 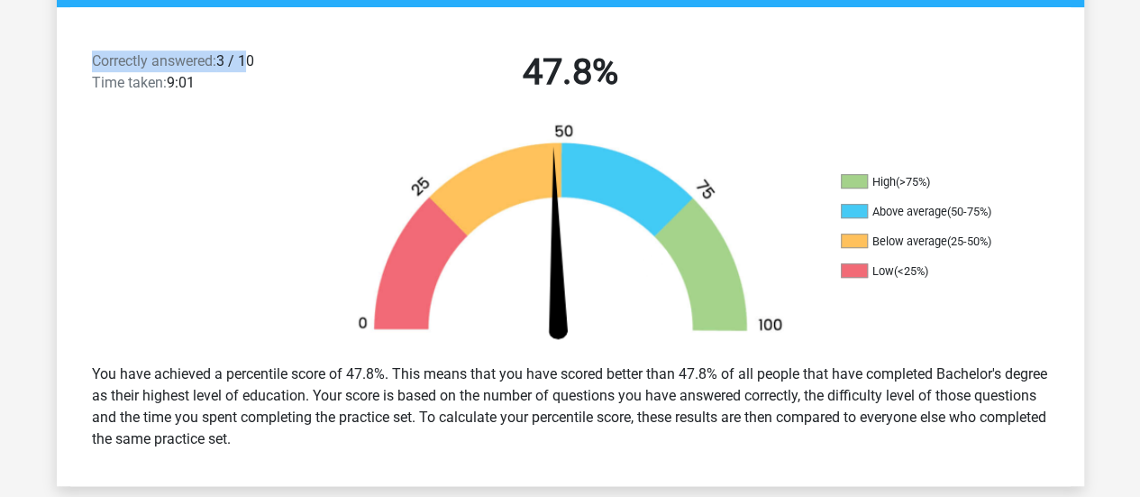 I want to click on div: (50-75%), so click(x=969, y=211).